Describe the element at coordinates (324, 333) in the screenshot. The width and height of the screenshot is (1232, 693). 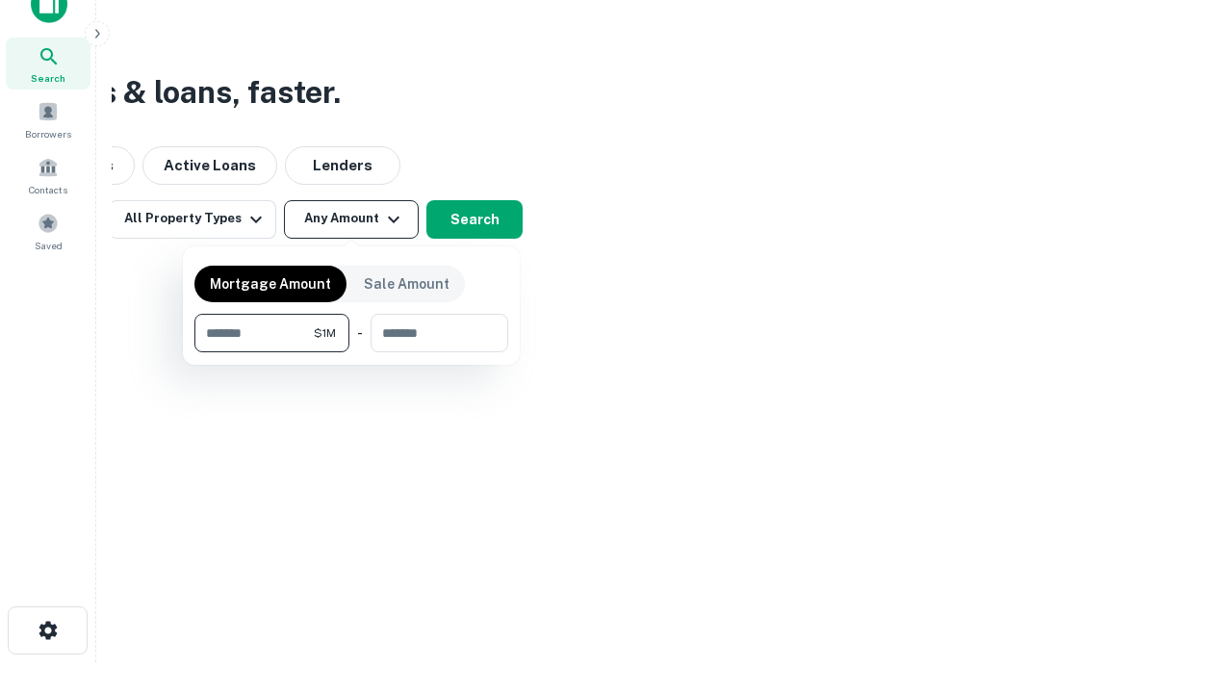
I see `span: $1M` at that location.